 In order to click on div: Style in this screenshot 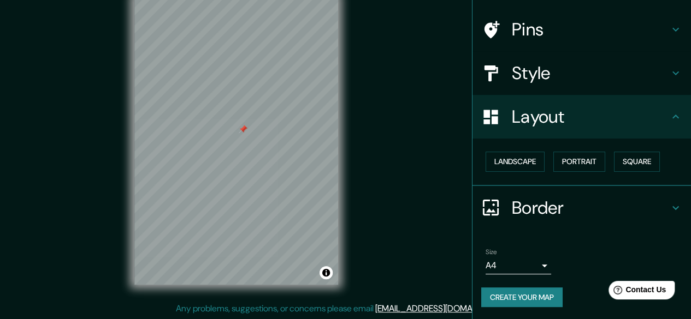, I will do `click(582, 73)`.